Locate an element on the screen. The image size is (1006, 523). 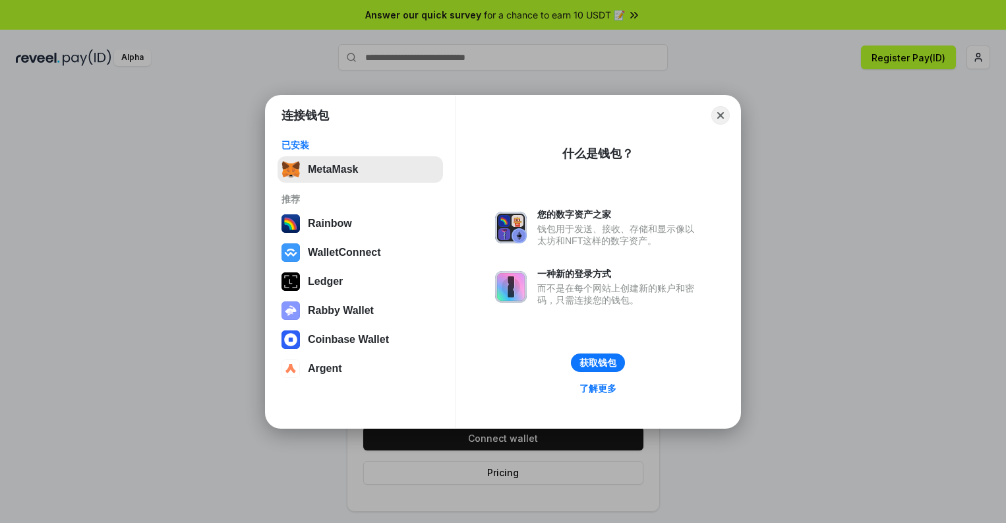
button: Coinbase Wallet is located at coordinates (360, 339).